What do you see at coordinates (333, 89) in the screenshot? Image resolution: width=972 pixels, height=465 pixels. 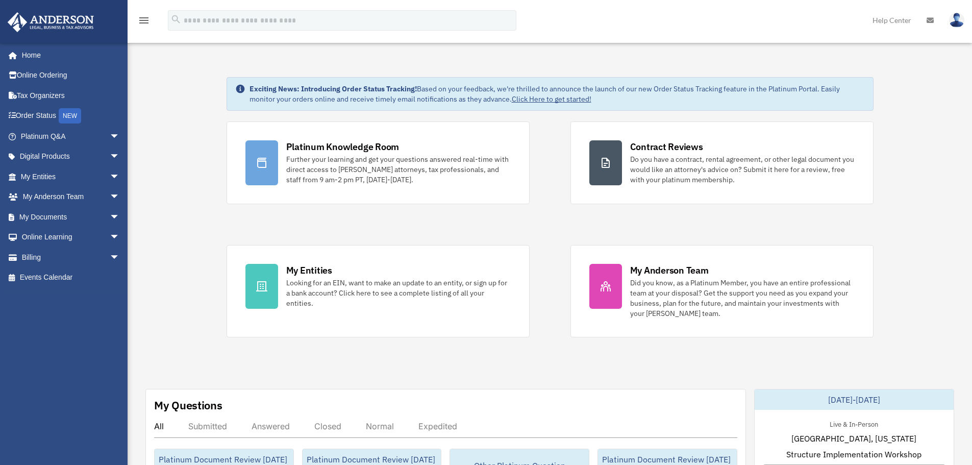 I see `strong: Exciting News: Introducing Order Status Tracking!` at bounding box center [333, 89].